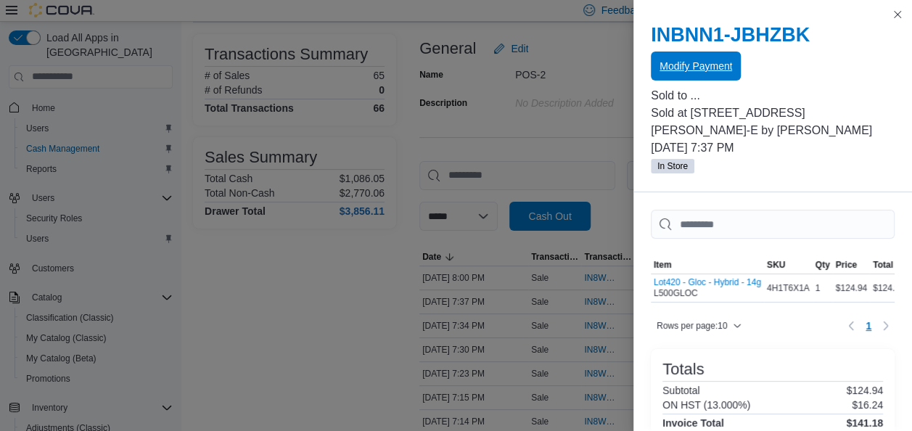  I want to click on span: Price, so click(846, 265).